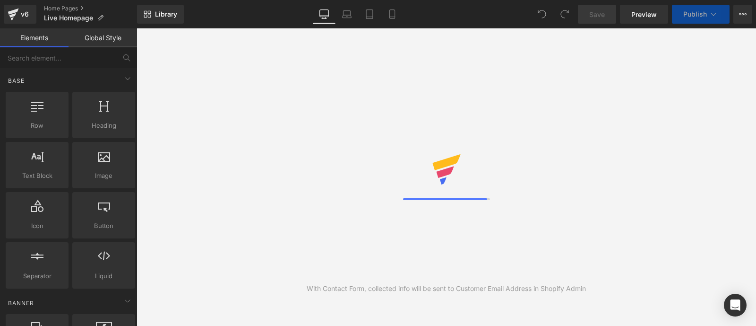  Describe the element at coordinates (743, 14) in the screenshot. I see `button: More` at that location.